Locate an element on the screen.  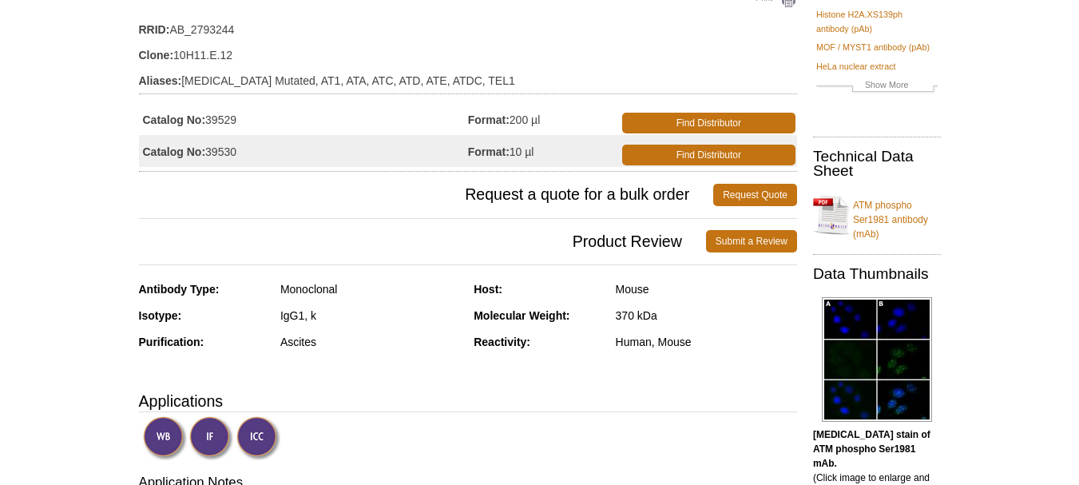
h3: Applications is located at coordinates (468, 401).